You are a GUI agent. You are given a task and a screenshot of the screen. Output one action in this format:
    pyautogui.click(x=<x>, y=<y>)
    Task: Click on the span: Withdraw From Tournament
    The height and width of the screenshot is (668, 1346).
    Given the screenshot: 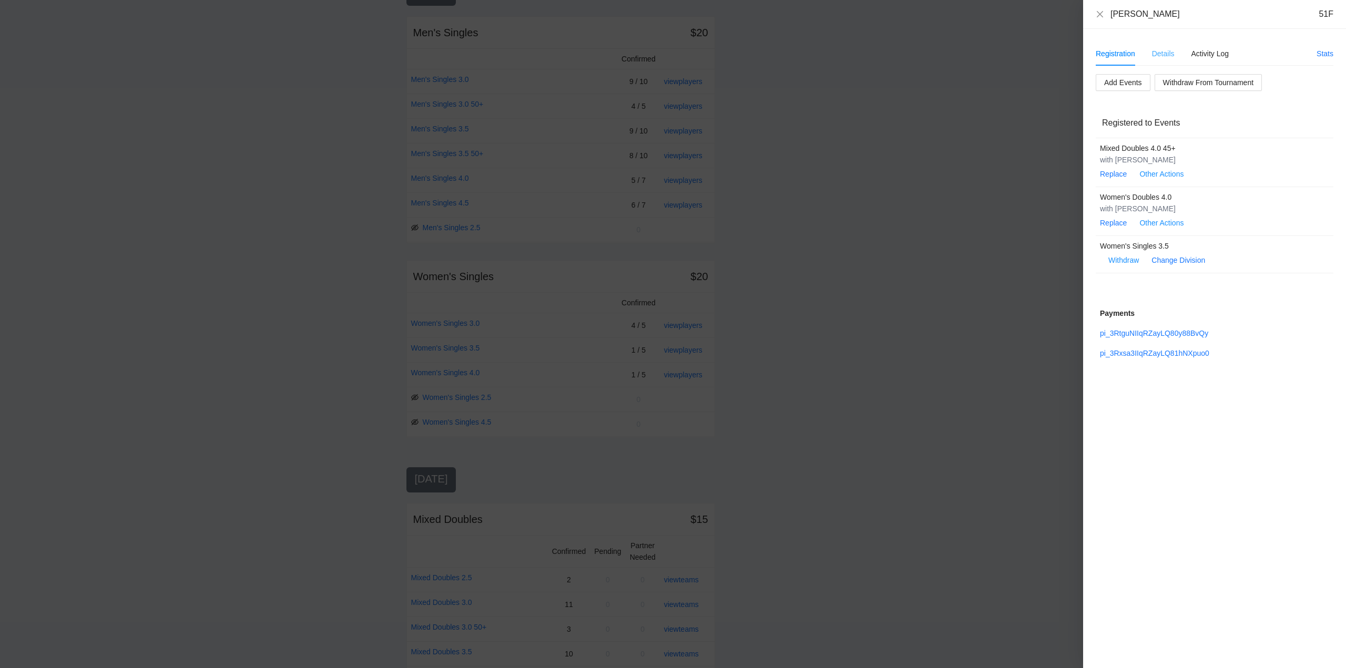 What is the action you would take?
    pyautogui.click(x=1208, y=83)
    